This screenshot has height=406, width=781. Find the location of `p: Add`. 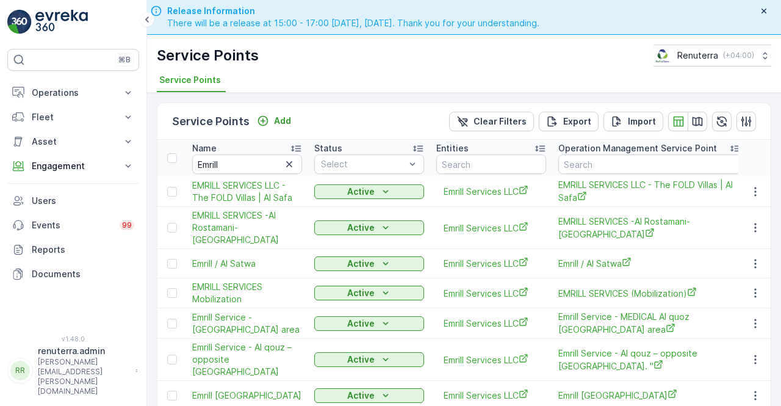

p: Add is located at coordinates (282, 121).